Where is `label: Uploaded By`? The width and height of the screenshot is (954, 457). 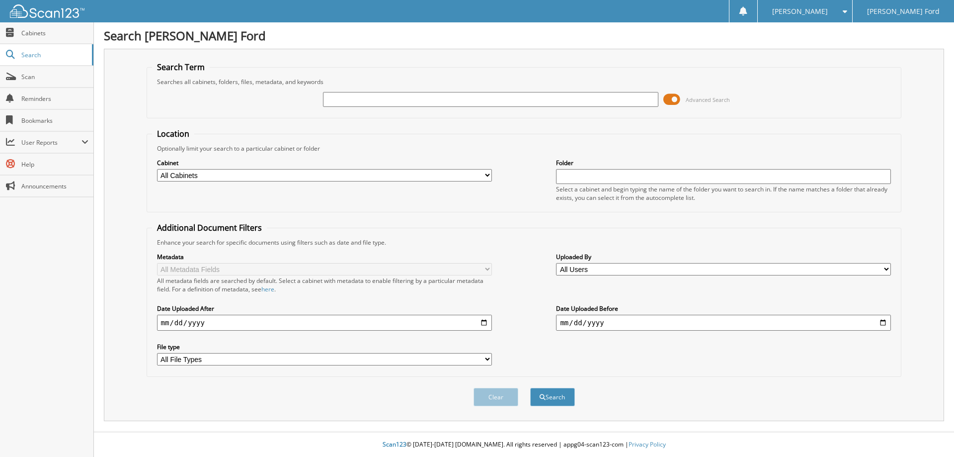
label: Uploaded By is located at coordinates (724, 256).